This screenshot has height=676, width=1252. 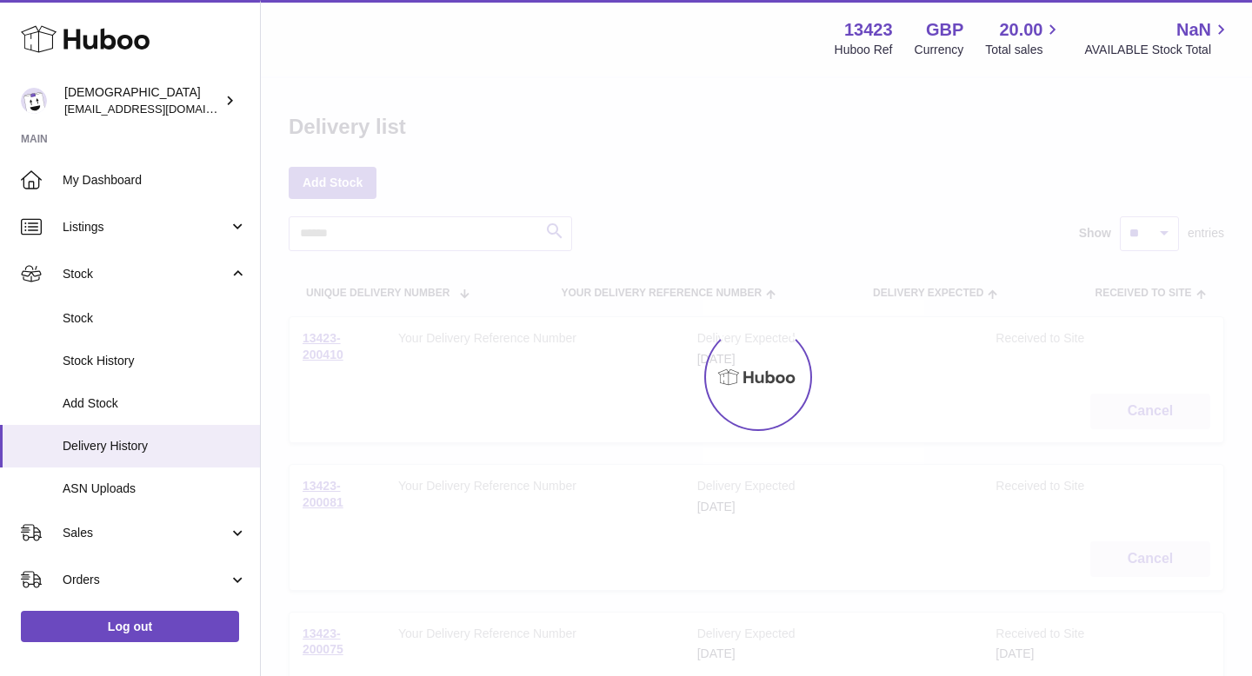 What do you see at coordinates (129, 627) in the screenshot?
I see `a: Log out` at bounding box center [129, 627].